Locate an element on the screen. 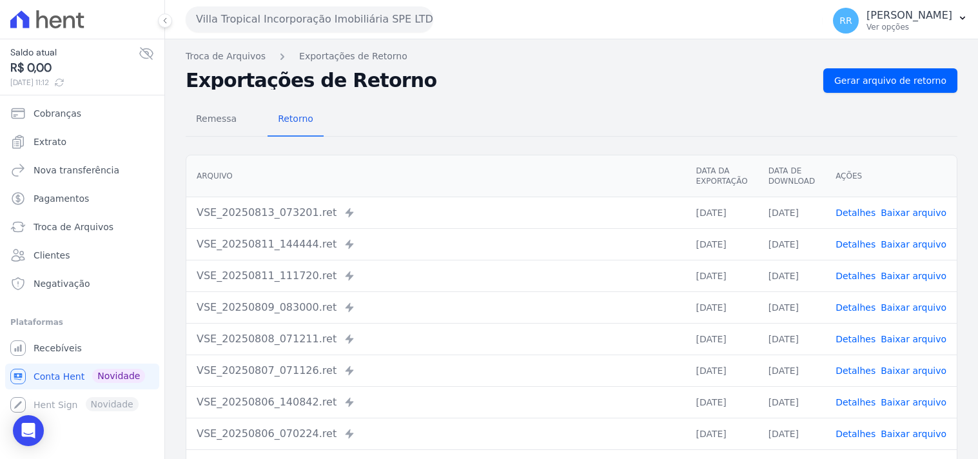 This screenshot has width=978, height=459. span: Clientes is located at coordinates (52, 255).